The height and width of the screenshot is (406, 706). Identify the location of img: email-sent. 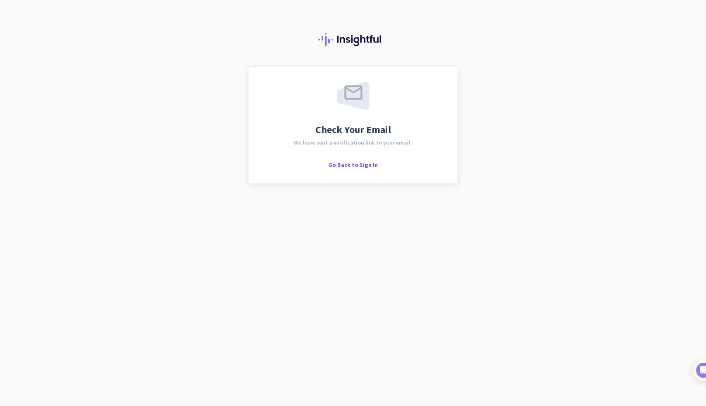
(353, 96).